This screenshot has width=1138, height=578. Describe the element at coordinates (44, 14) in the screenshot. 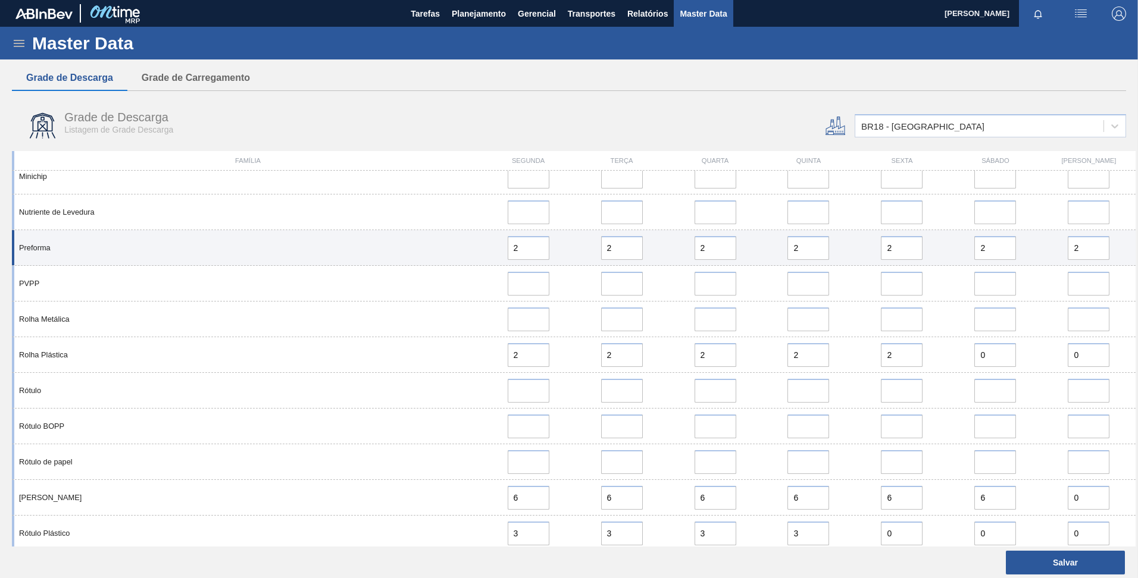

I see `img: TNhmsLtSVTkK8tSr43FrP2fwEKptu5GPRR3wAAAABJRU5ErkJggg==` at that location.